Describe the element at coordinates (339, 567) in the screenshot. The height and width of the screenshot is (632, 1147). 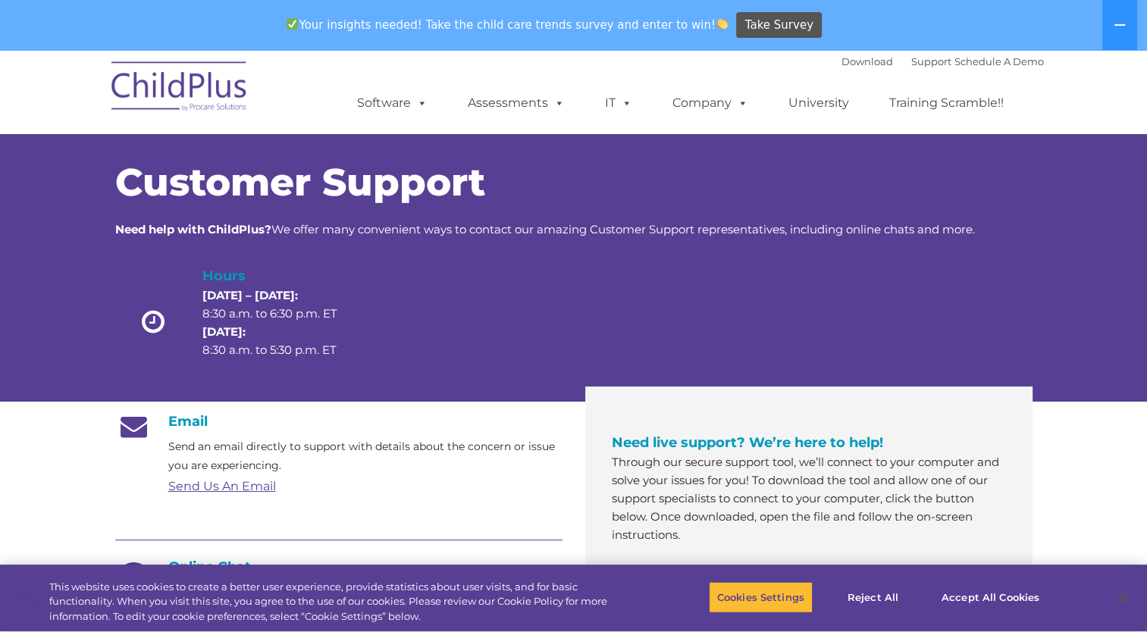
I see `h4: Online Chat` at that location.